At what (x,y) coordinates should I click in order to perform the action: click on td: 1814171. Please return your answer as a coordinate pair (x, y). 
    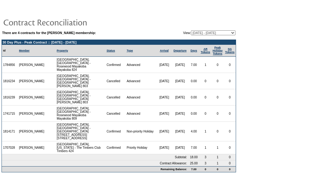
    Looking at the image, I should click on (10, 131).